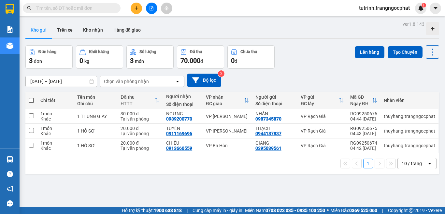 The image size is (445, 214). Describe the element at coordinates (49, 57) in the screenshot. I see `button: Đơn hàng3đơn` at that location.